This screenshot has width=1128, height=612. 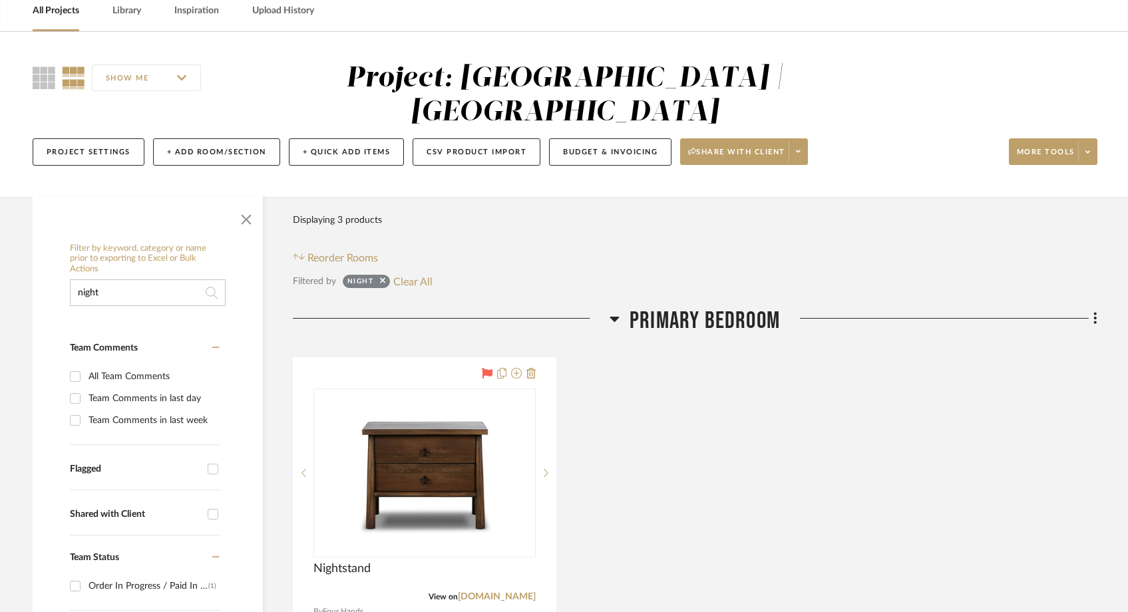 I want to click on button: + Quick Add Items, so click(x=347, y=152).